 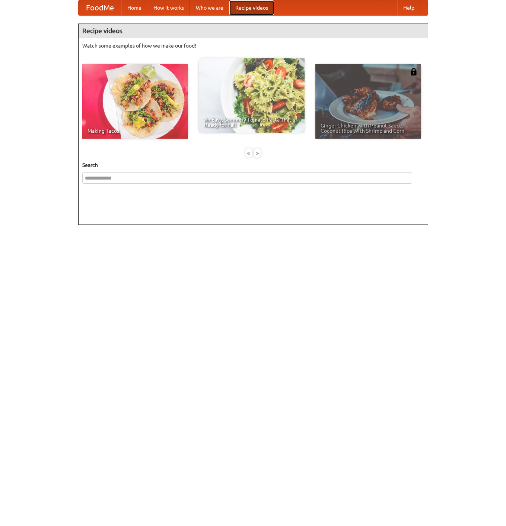 I want to click on h5: Search, so click(x=253, y=165).